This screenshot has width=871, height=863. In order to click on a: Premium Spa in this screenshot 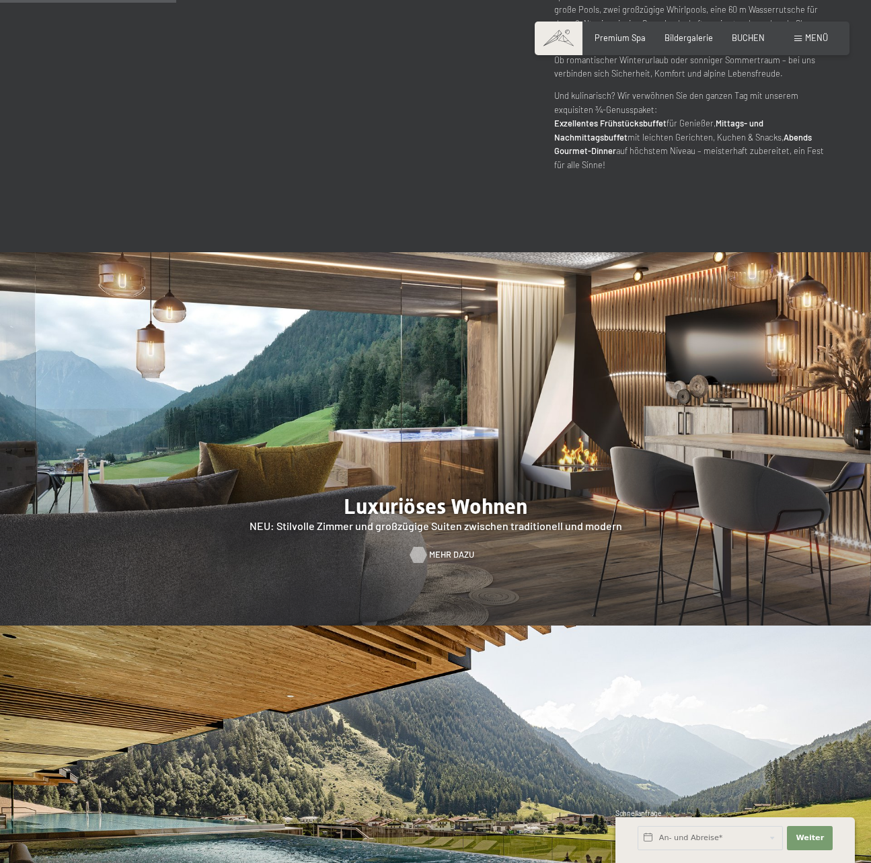, I will do `click(620, 38)`.